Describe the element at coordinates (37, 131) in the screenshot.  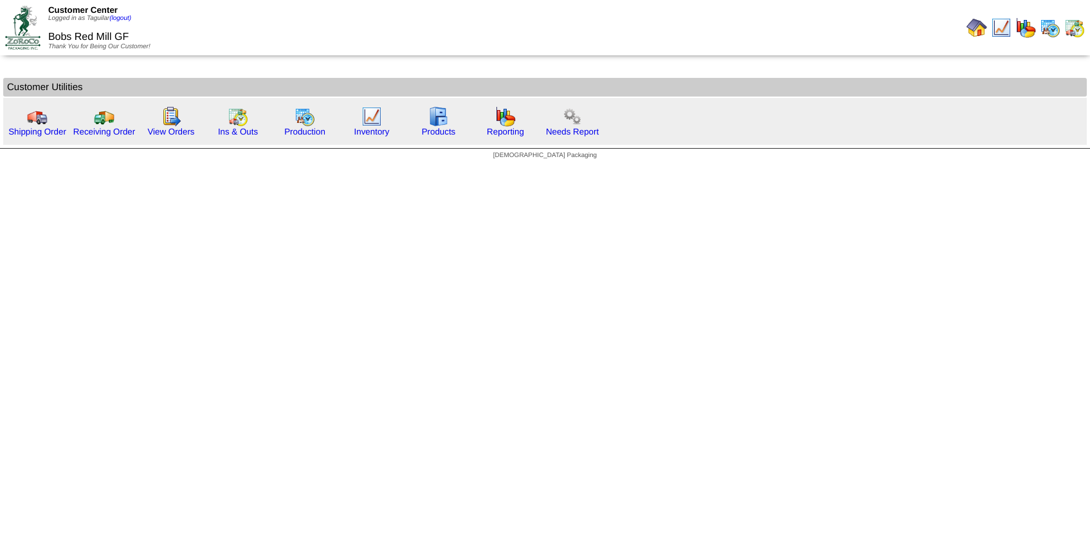
I see `a: Shipping Order` at that location.